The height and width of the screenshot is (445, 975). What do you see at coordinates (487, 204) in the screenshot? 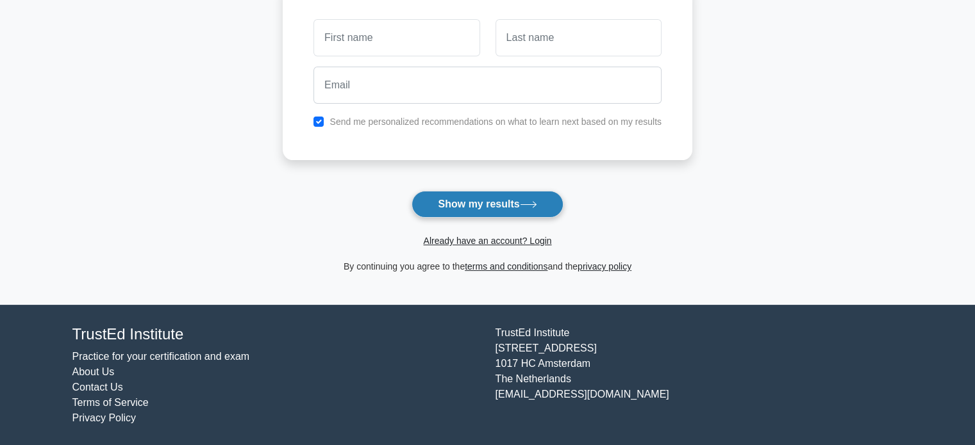
I see `button: Show my results` at bounding box center [487, 204].